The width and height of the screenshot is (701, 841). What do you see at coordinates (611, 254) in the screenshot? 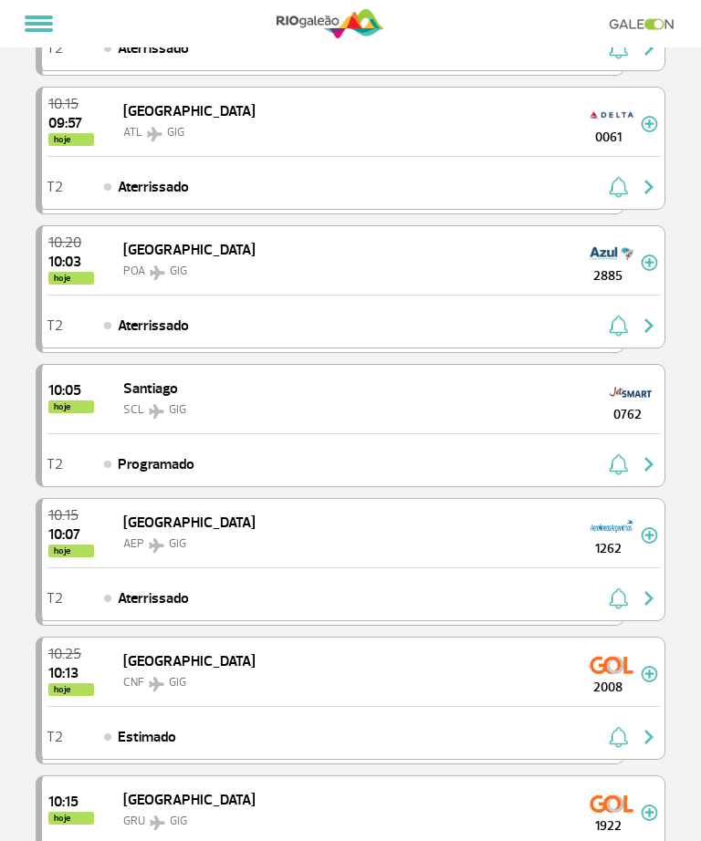
I see `img: Azul Linhas Aéreas` at bounding box center [611, 254].